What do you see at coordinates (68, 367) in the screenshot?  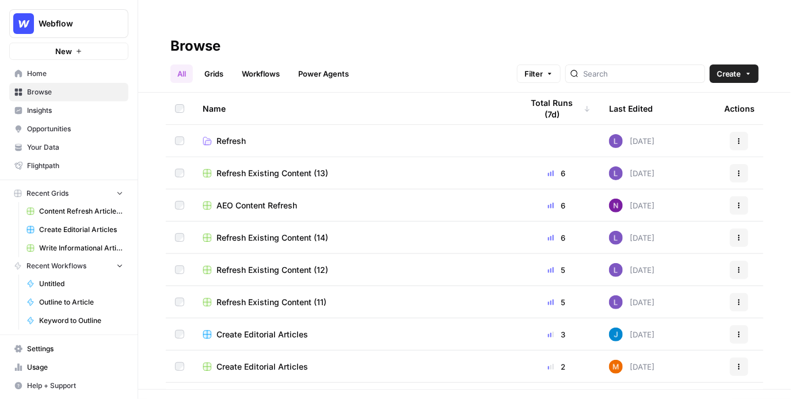 I see `a: Usage` at bounding box center [68, 367].